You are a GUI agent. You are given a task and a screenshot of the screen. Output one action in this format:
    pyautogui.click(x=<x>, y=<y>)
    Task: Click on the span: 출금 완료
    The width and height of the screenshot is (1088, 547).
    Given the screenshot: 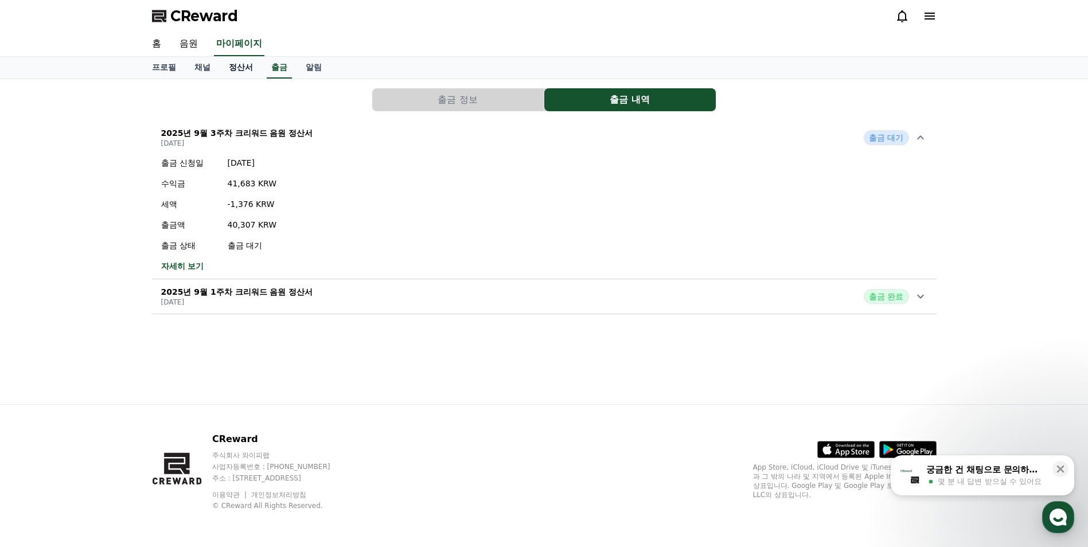 What is the action you would take?
    pyautogui.click(x=886, y=297)
    